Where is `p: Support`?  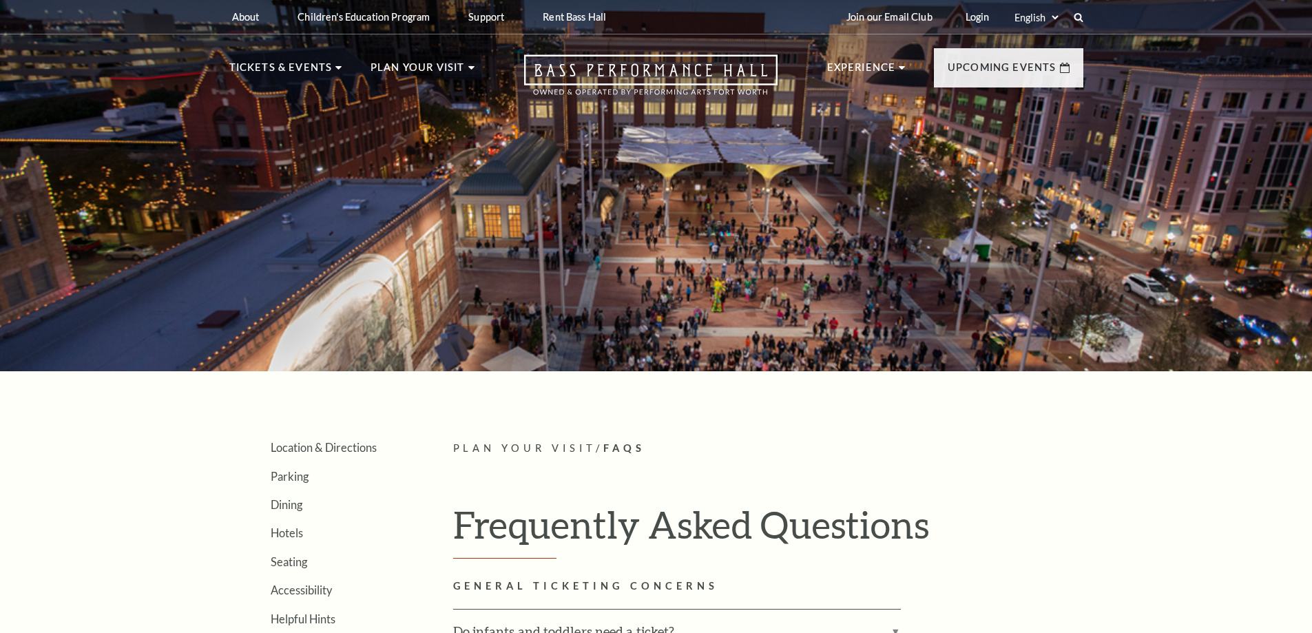 p: Support is located at coordinates (486, 17).